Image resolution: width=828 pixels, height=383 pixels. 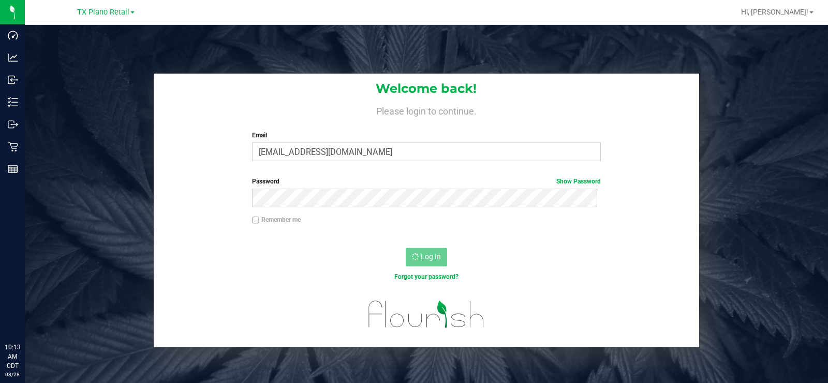 What do you see at coordinates (13, 169) in the screenshot?
I see `inline-svg: Reports` at bounding box center [13, 169].